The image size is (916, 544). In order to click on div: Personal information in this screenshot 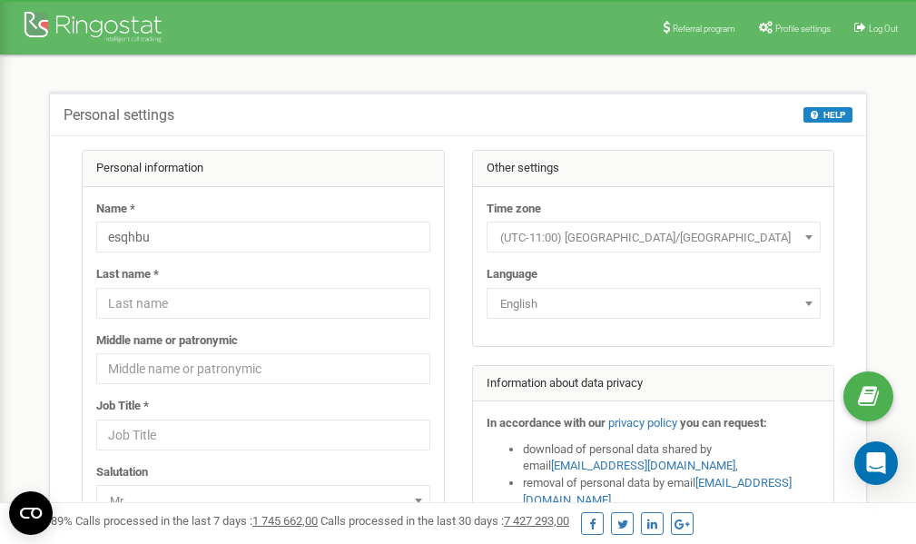, I will do `click(263, 169)`.